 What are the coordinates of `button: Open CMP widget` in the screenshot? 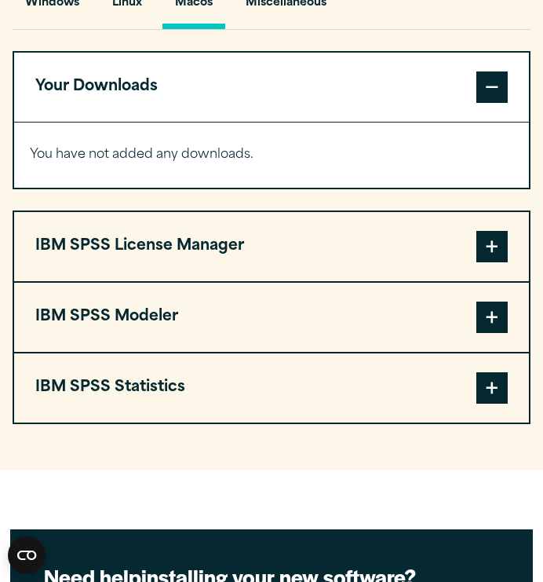 It's located at (27, 555).